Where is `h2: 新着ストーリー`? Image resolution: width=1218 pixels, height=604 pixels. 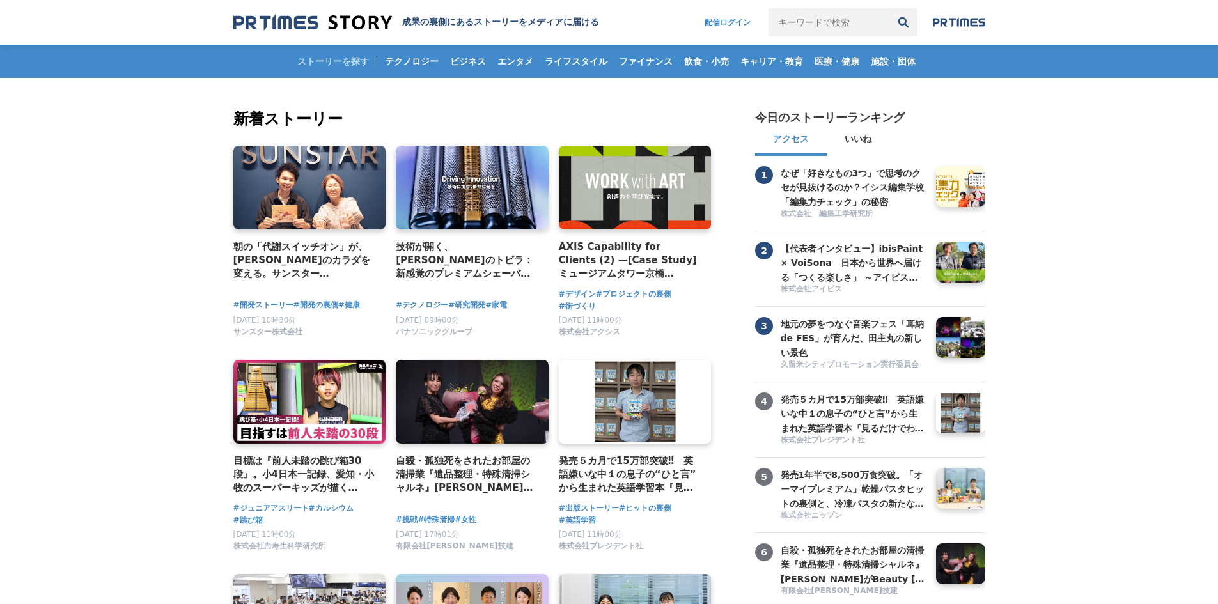
h2: 新着ストーリー is located at coordinates (474, 119).